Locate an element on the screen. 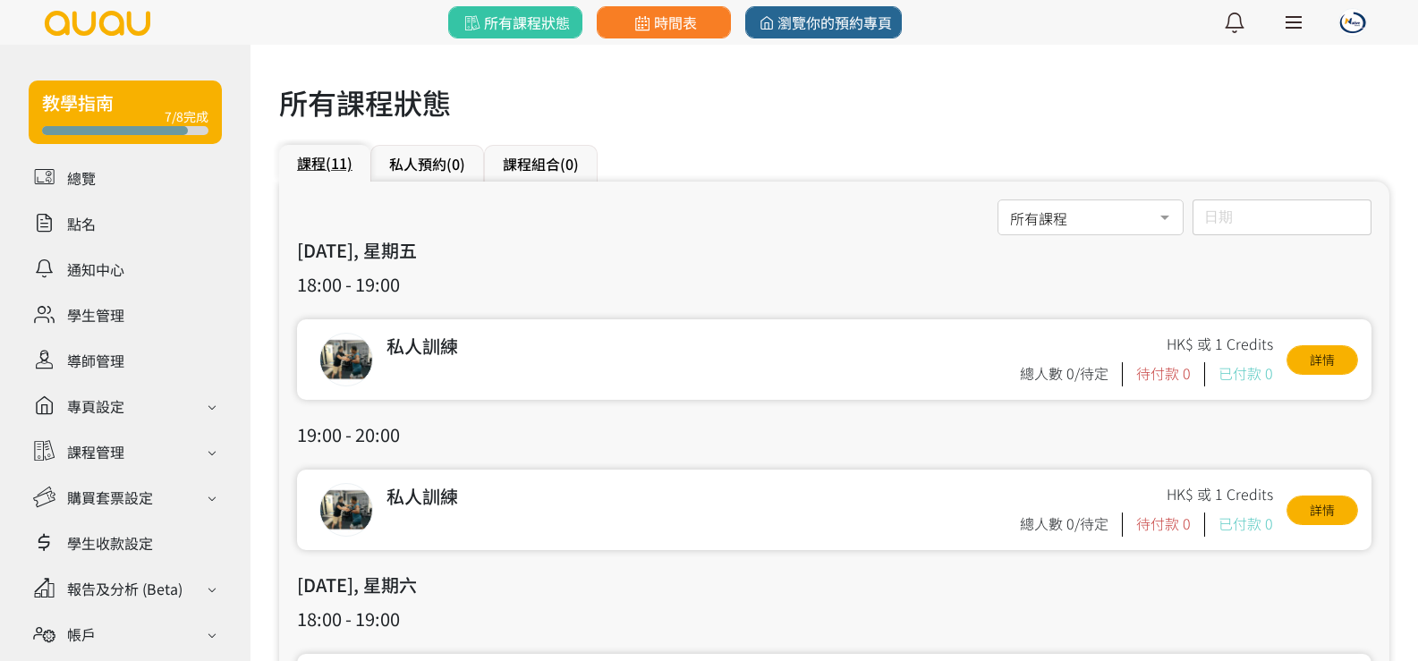 The height and width of the screenshot is (661, 1418). a: 瀏覽你的預約專頁 is located at coordinates (823, 22).